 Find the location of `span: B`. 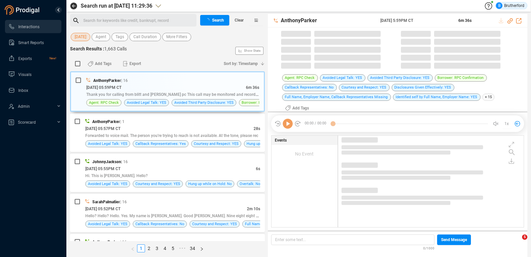

span: B is located at coordinates (499, 6).